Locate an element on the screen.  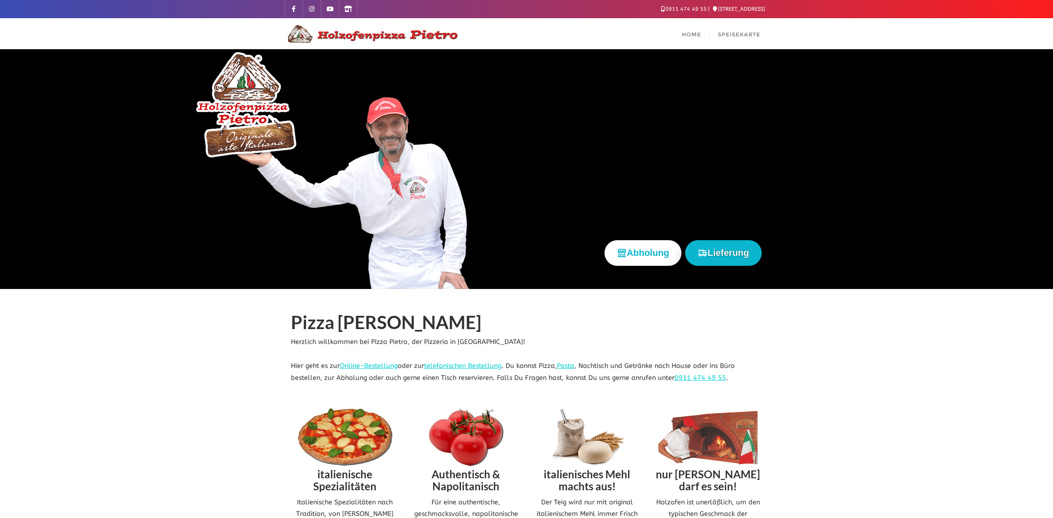
span: Speisekarte is located at coordinates (739, 34).